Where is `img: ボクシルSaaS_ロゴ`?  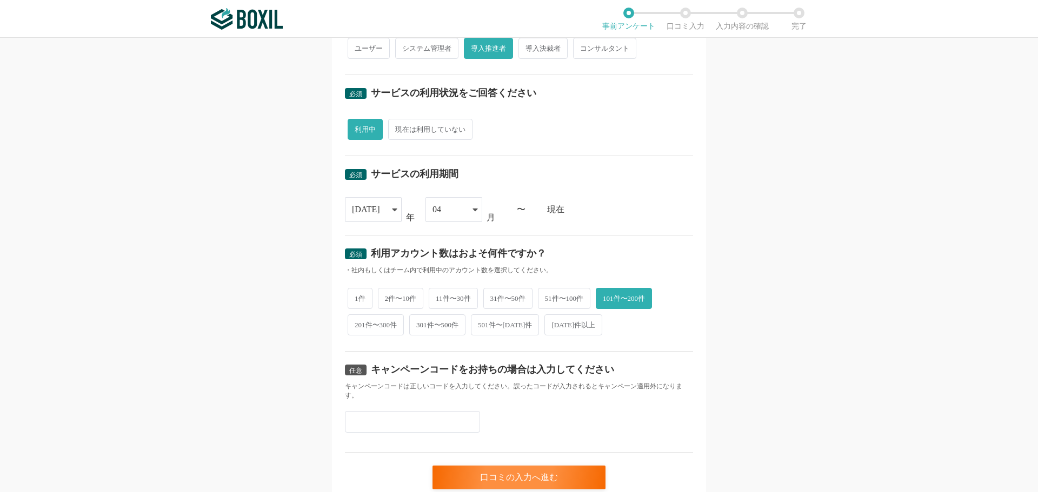 img: ボクシルSaaS_ロゴ is located at coordinates (246, 19).